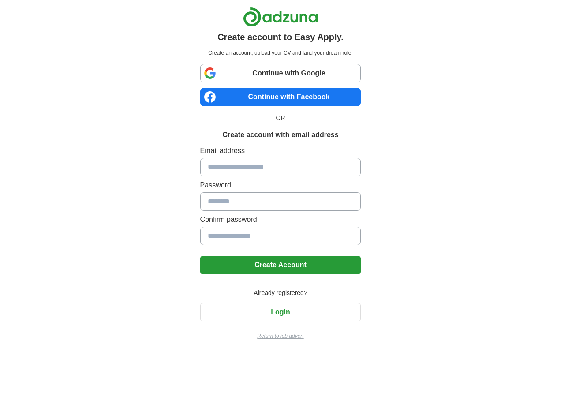 Image resolution: width=561 pixels, height=396 pixels. Describe the element at coordinates (281, 151) in the screenshot. I see `label: Email address` at that location.